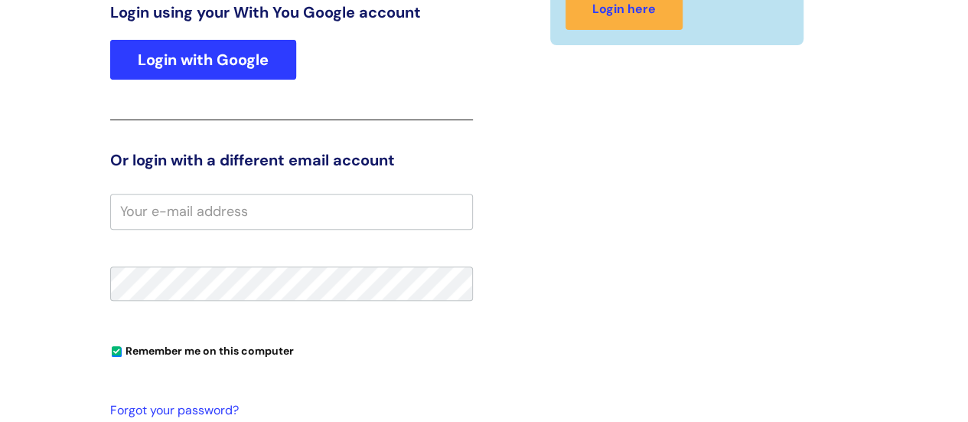  I want to click on h3: Login using your With You Google account, so click(291, 12).